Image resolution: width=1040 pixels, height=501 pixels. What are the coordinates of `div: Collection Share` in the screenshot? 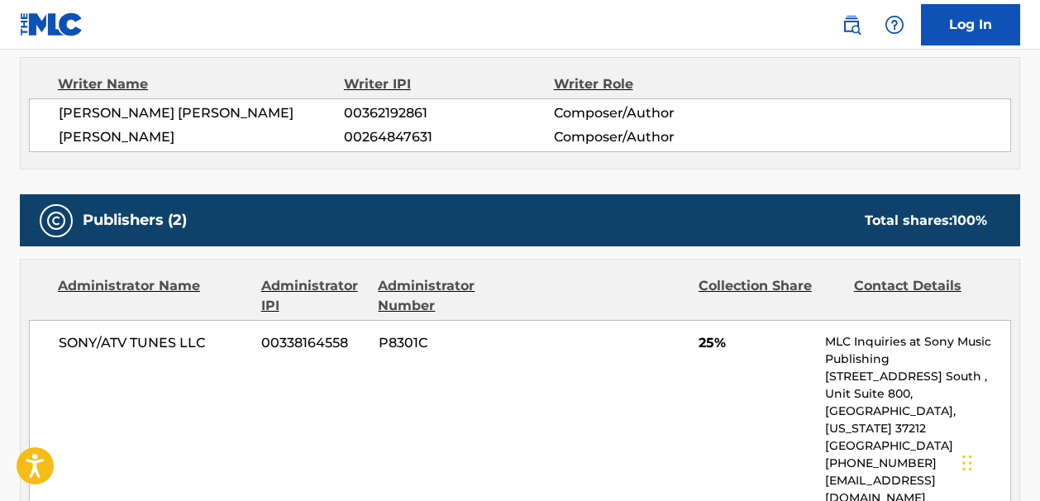 It's located at (770, 296).